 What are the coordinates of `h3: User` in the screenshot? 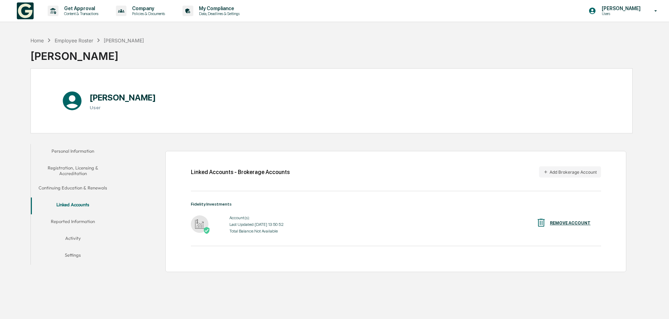 It's located at (123, 108).